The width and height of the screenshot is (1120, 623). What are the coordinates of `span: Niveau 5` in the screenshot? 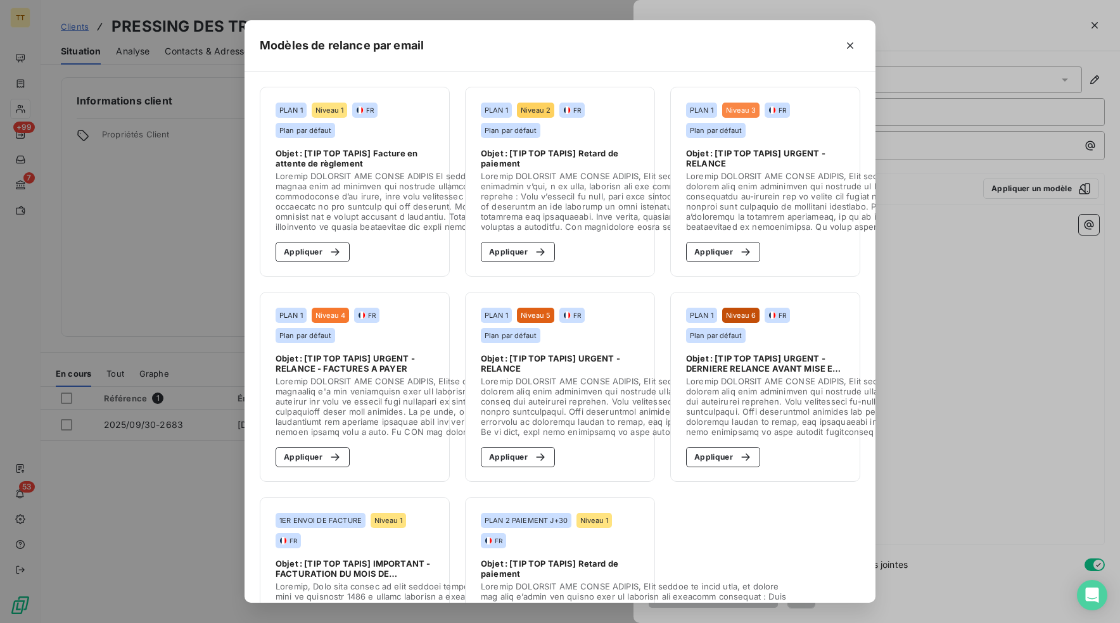 It's located at (535, 315).